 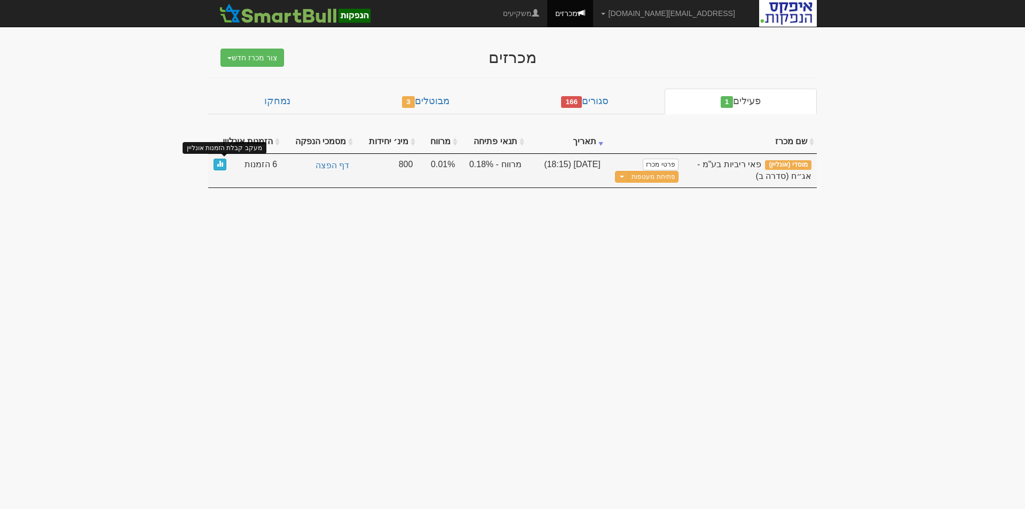 I want to click on a: דף הפצה, so click(x=319, y=166).